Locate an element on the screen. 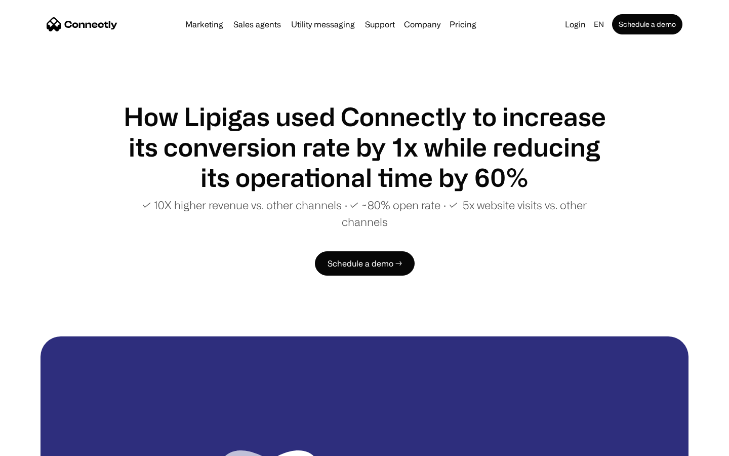 Image resolution: width=729 pixels, height=456 pixels. a: Support is located at coordinates (380, 24).